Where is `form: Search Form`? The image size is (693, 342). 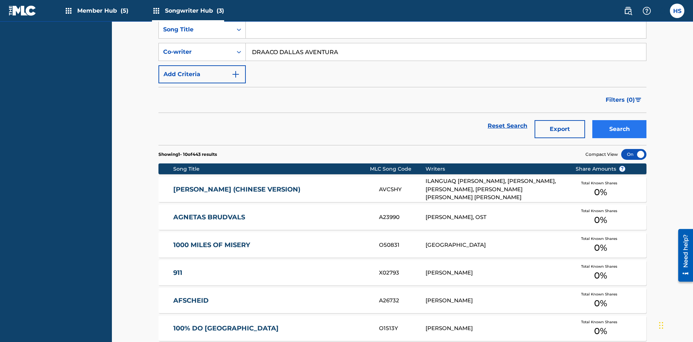
form: Search Form is located at coordinates (402, 83).